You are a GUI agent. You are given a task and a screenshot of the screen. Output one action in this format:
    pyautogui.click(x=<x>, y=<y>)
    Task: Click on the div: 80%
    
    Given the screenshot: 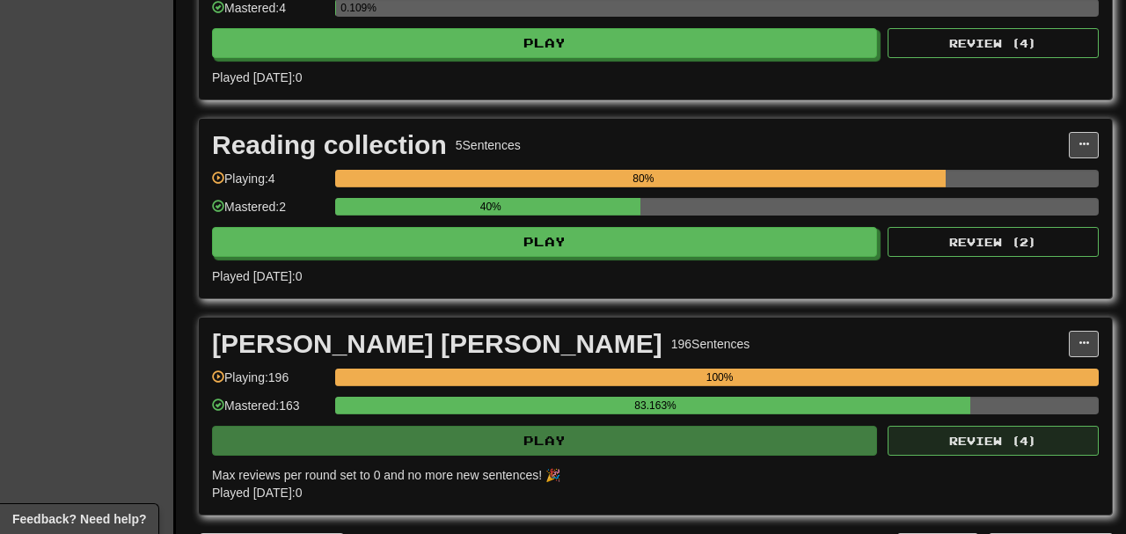 What is the action you would take?
    pyautogui.click(x=643, y=179)
    